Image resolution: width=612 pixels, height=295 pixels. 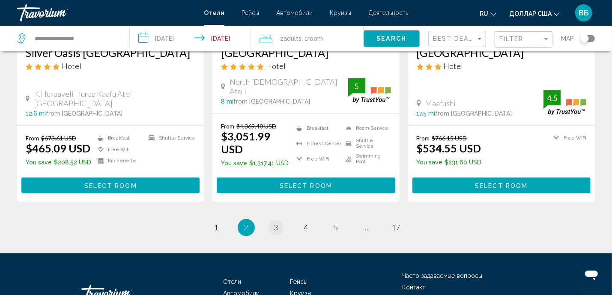 What do you see at coordinates (450, 138) in the screenshot?
I see `del: $766.15 USD` at bounding box center [450, 138].